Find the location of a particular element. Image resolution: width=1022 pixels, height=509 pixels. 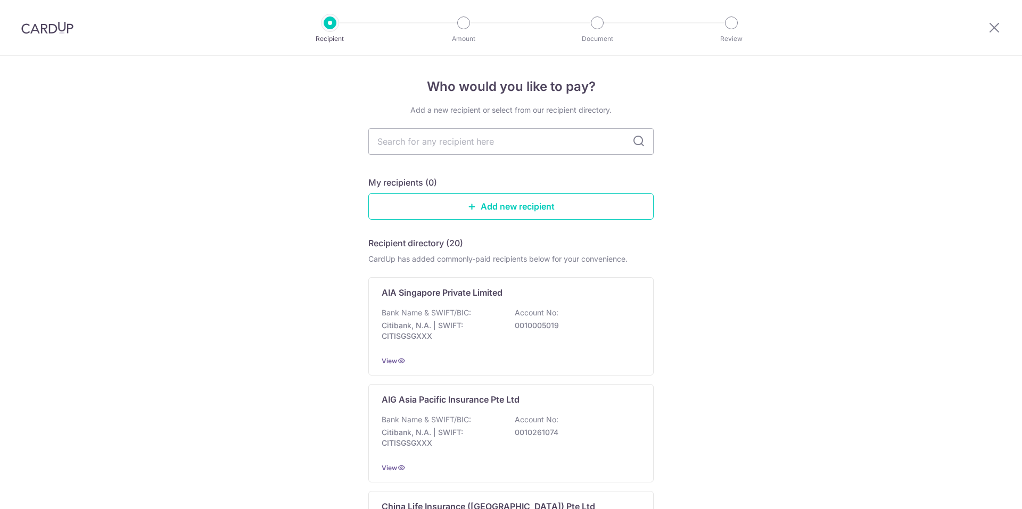

p: 0010005019 is located at coordinates (574, 326).